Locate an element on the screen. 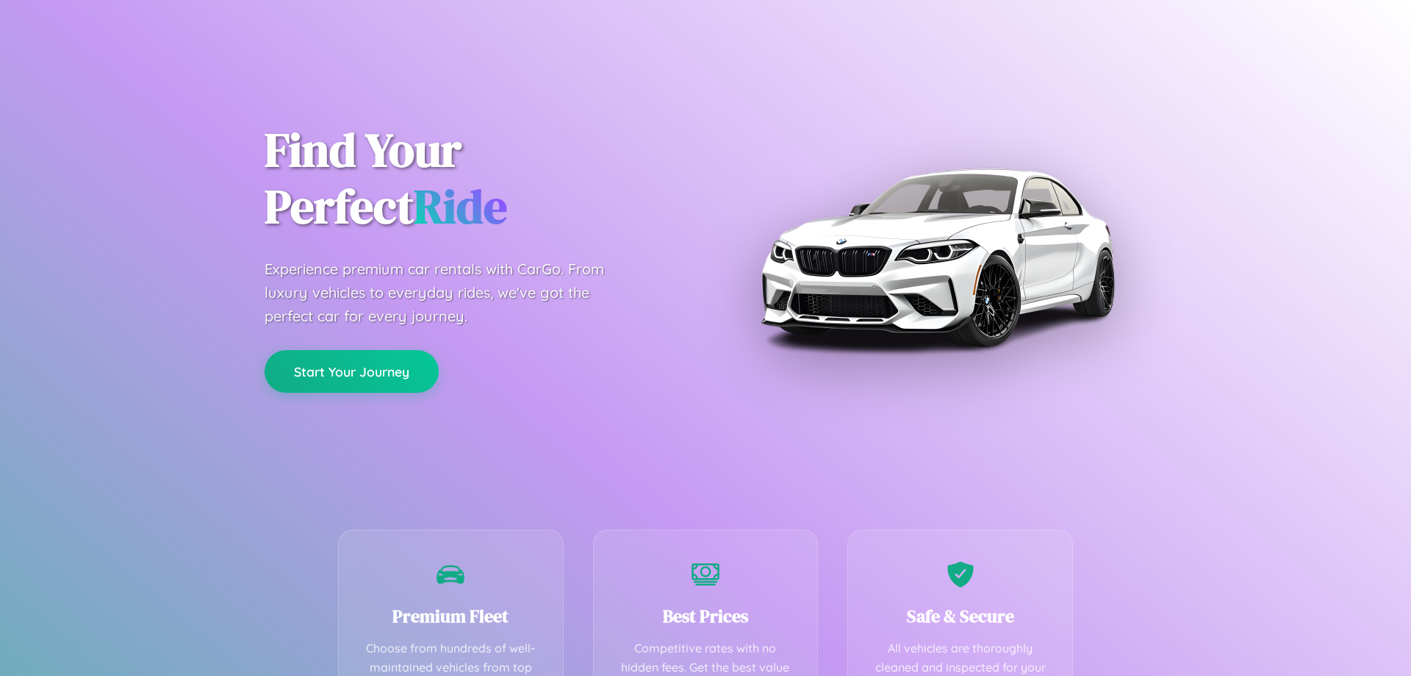 This screenshot has width=1411, height=676. h3: Safe & Secure is located at coordinates (960, 615).